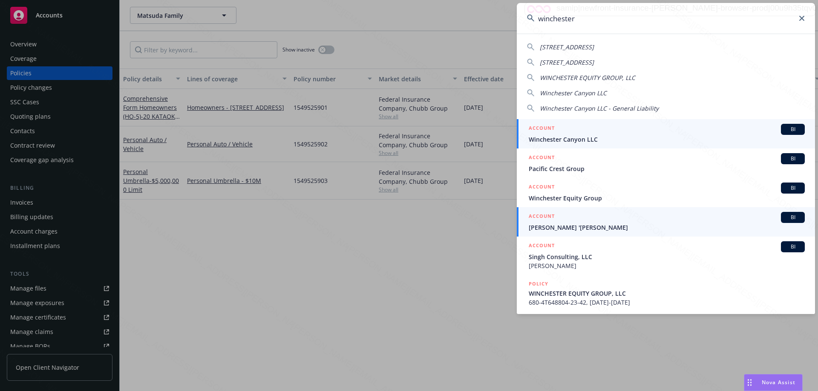 This screenshot has height=391, width=818. Describe the element at coordinates (666, 169) in the screenshot. I see `span: Pacific Crest Group` at that location.